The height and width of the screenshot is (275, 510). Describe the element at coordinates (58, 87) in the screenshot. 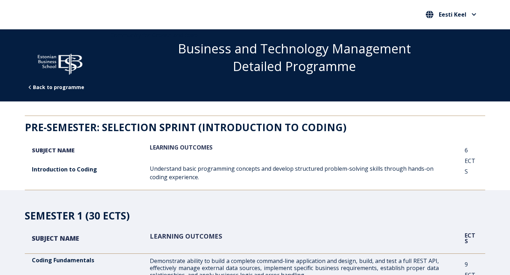

I see `span: Back to programme` at that location.